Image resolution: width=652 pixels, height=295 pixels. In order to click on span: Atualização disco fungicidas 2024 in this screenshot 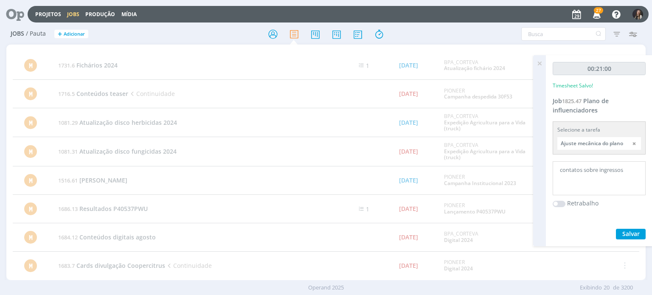, I will do `click(128, 151)`.